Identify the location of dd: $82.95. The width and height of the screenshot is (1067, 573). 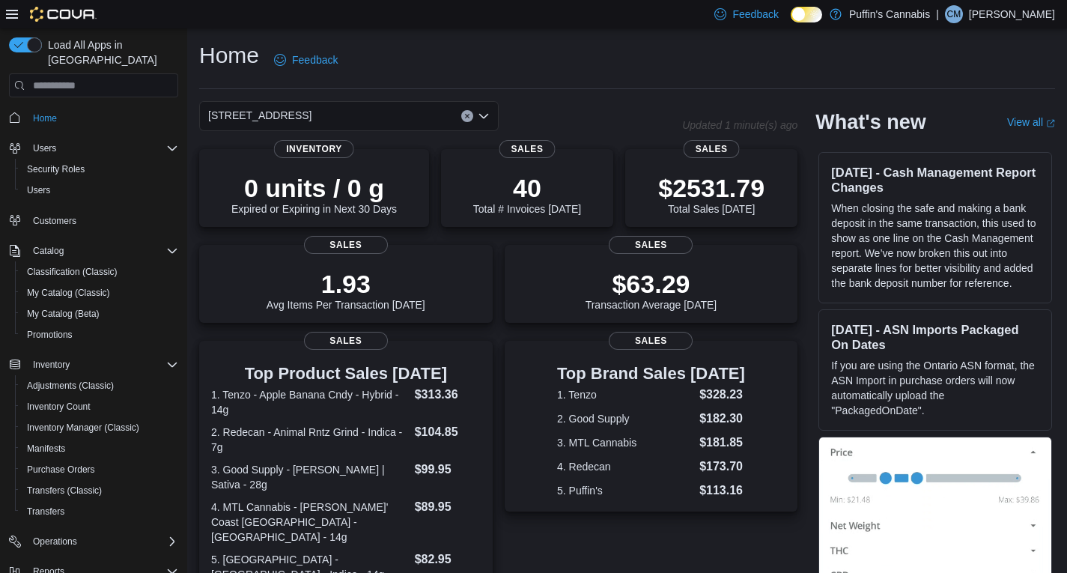
(448, 559).